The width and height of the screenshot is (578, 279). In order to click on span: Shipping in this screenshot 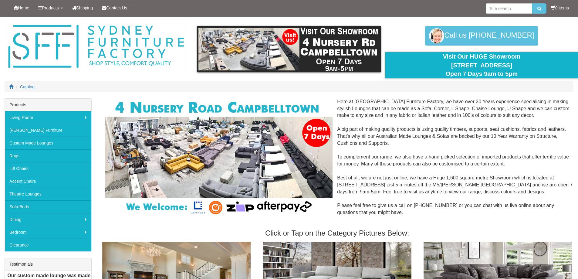, I will do `click(85, 8)`.